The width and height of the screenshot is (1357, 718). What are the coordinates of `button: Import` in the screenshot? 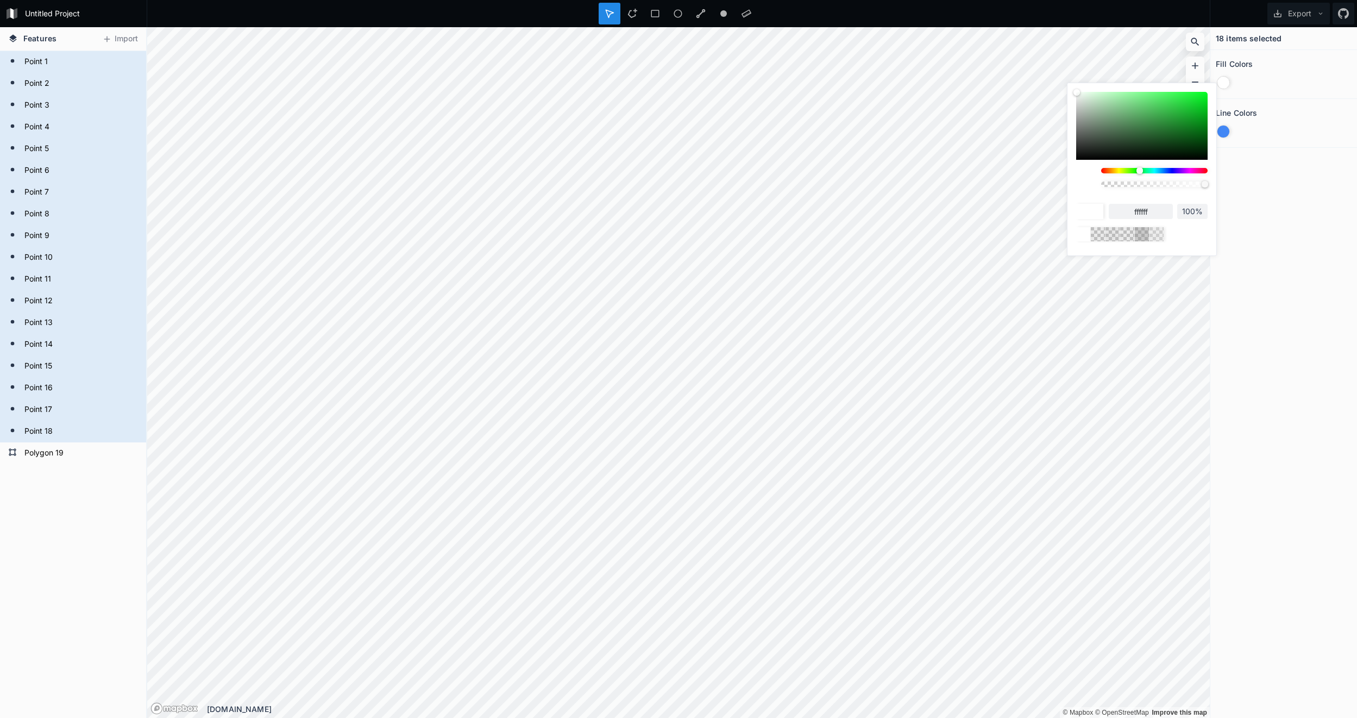 It's located at (120, 39).